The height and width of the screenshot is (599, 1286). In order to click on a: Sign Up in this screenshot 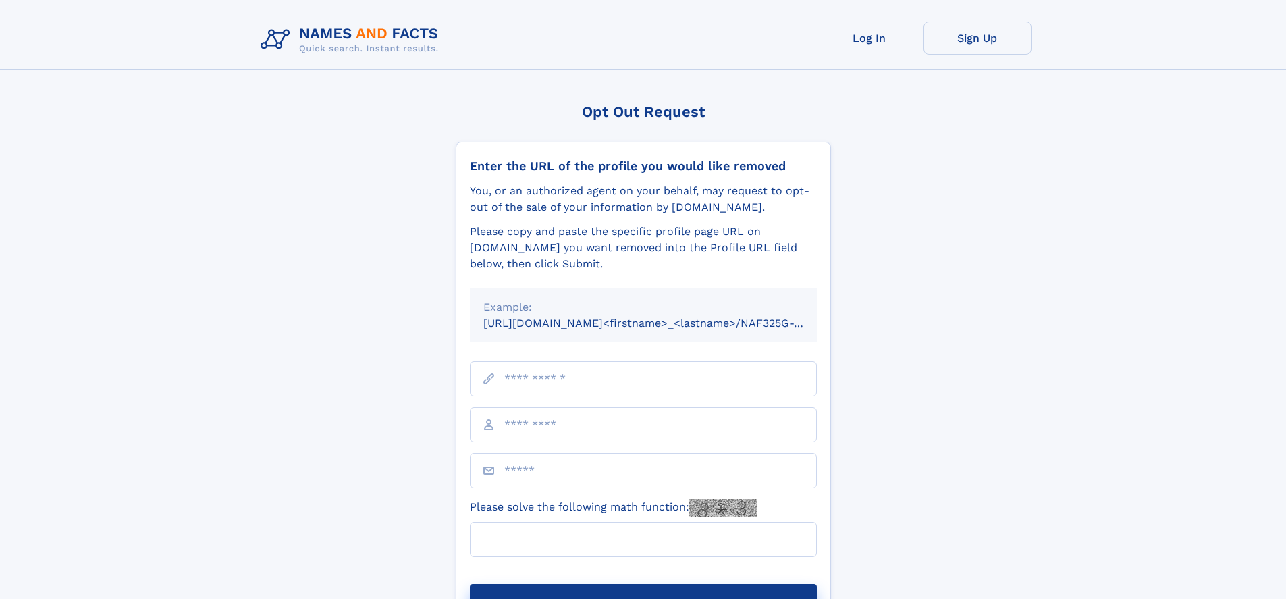, I will do `click(978, 38)`.